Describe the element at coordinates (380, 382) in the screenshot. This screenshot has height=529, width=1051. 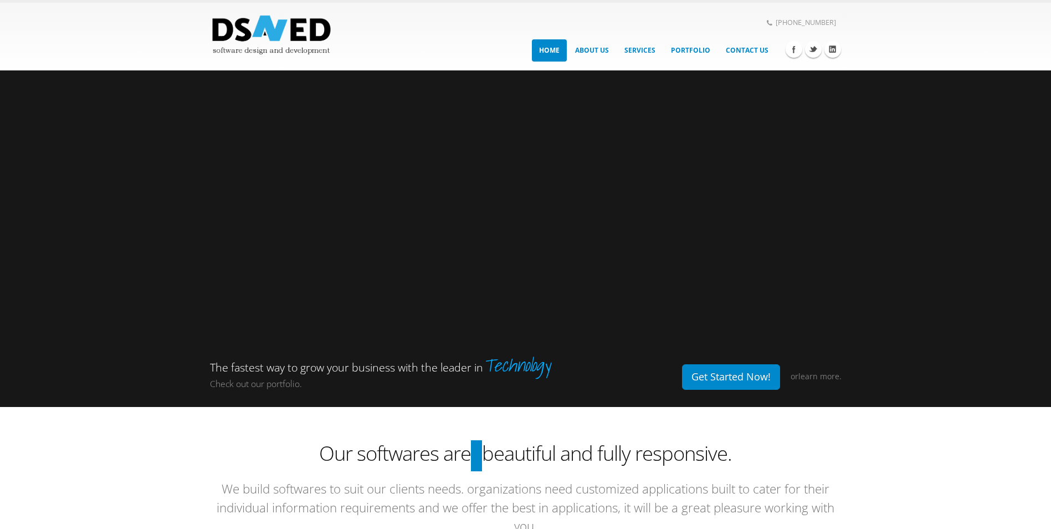
I see `span: Check out our portfolio.` at that location.